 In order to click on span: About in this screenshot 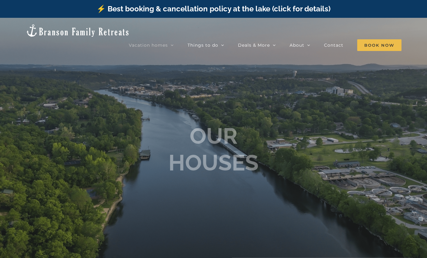, I will do `click(297, 45)`.